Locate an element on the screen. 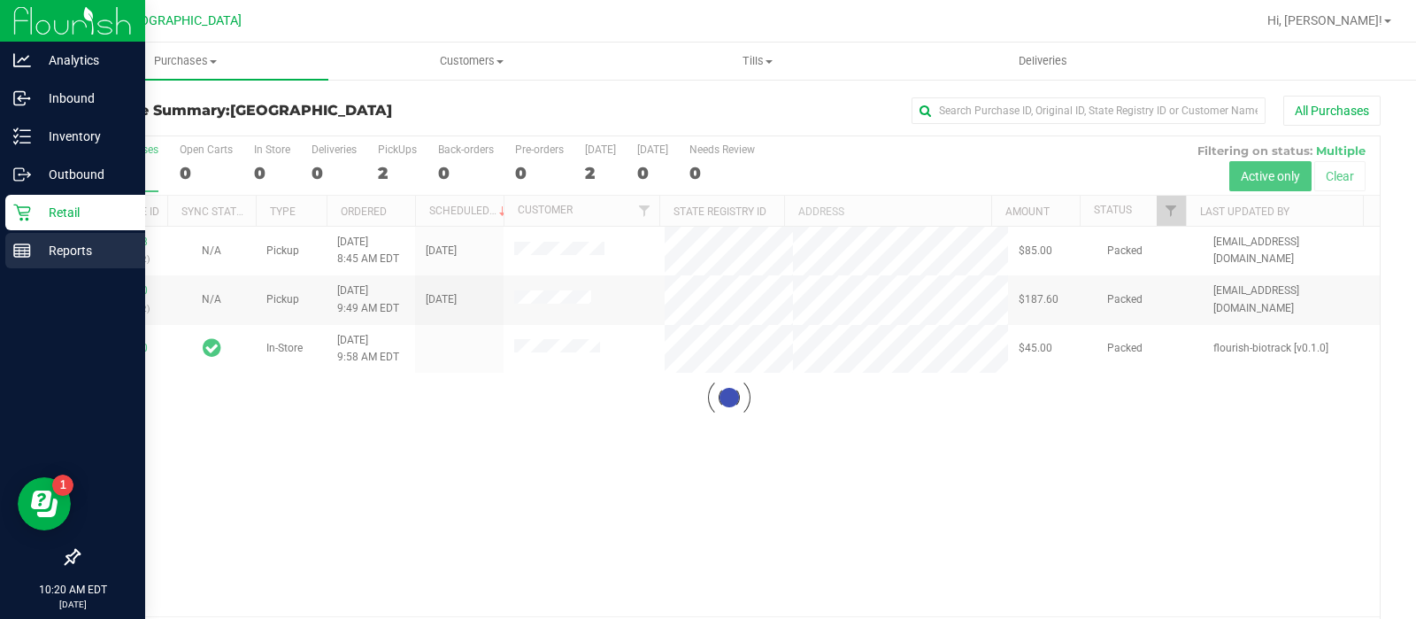 Image resolution: width=1416 pixels, height=619 pixels. inline-svg: Outbound is located at coordinates (22, 174).